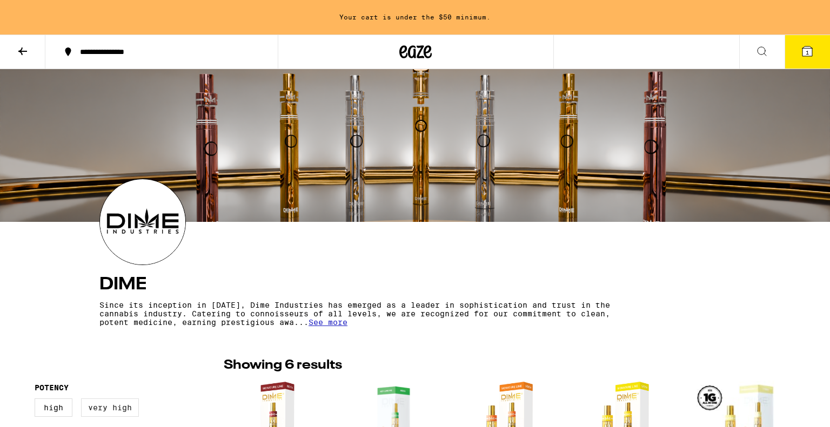 This screenshot has width=830, height=427. What do you see at coordinates (807, 52) in the screenshot?
I see `button: 1` at bounding box center [807, 52].